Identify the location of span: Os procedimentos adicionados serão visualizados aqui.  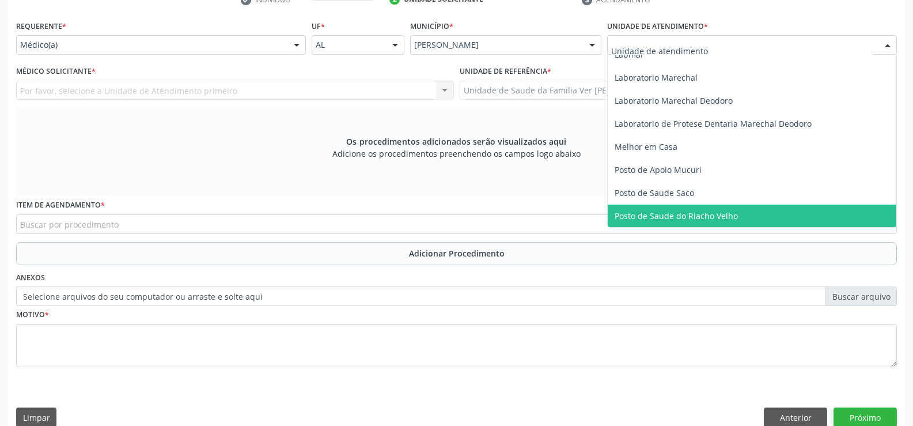
(456, 141).